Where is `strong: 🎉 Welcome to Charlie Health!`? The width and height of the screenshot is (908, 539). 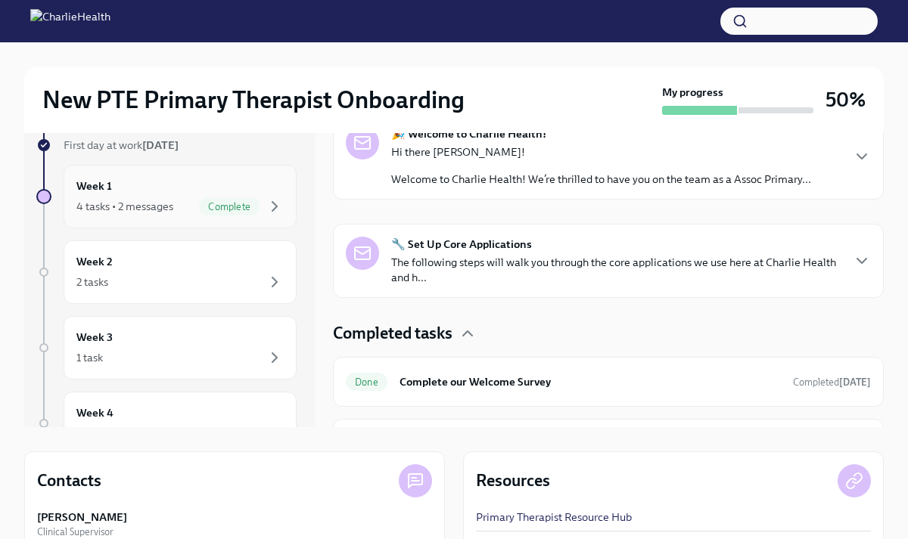
strong: 🎉 Welcome to Charlie Health! is located at coordinates (468, 134).